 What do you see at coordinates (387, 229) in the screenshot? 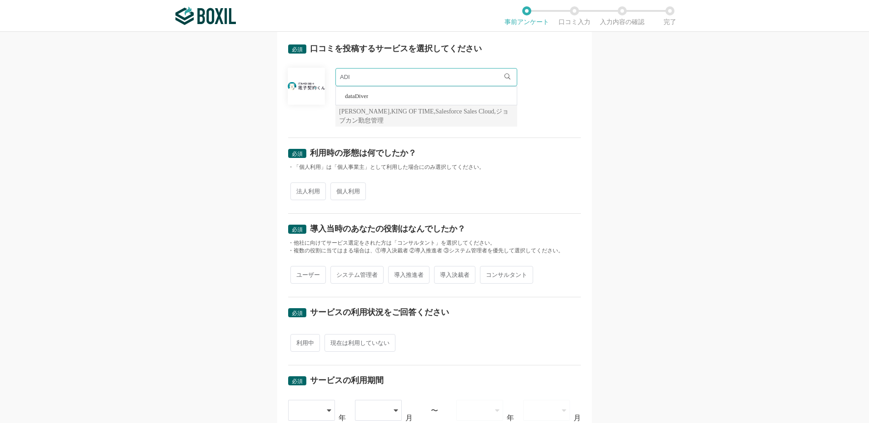
I see `div: 導入当時のあなたの役割はなんでしたか？` at bounding box center [387, 229].